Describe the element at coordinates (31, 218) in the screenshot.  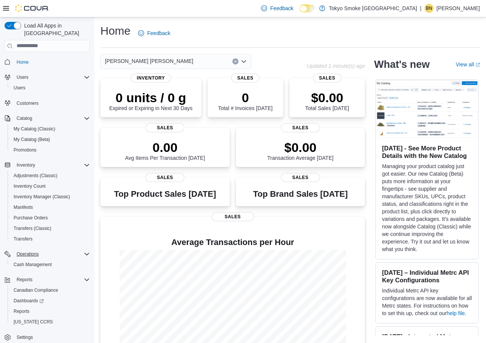
I see `a: Purchase Orders` at that location.